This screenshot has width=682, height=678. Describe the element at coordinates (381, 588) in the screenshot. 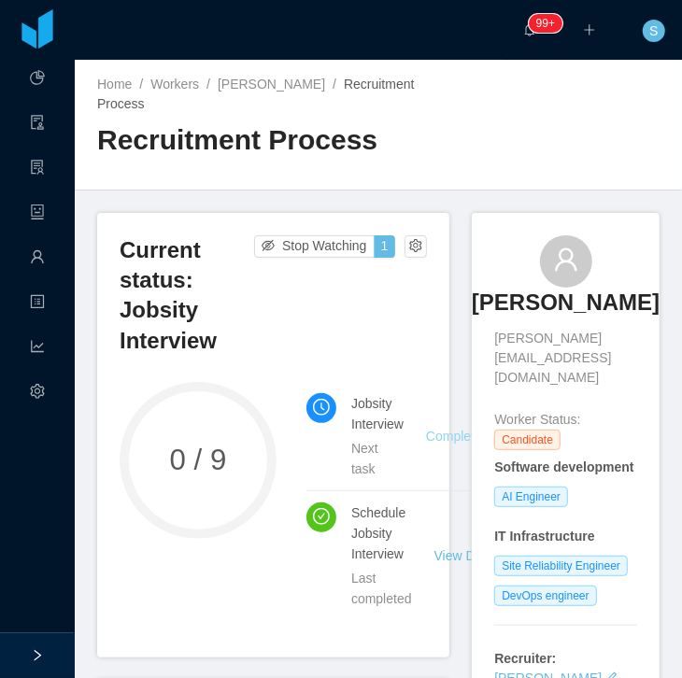

I see `div: Last completed` at that location.